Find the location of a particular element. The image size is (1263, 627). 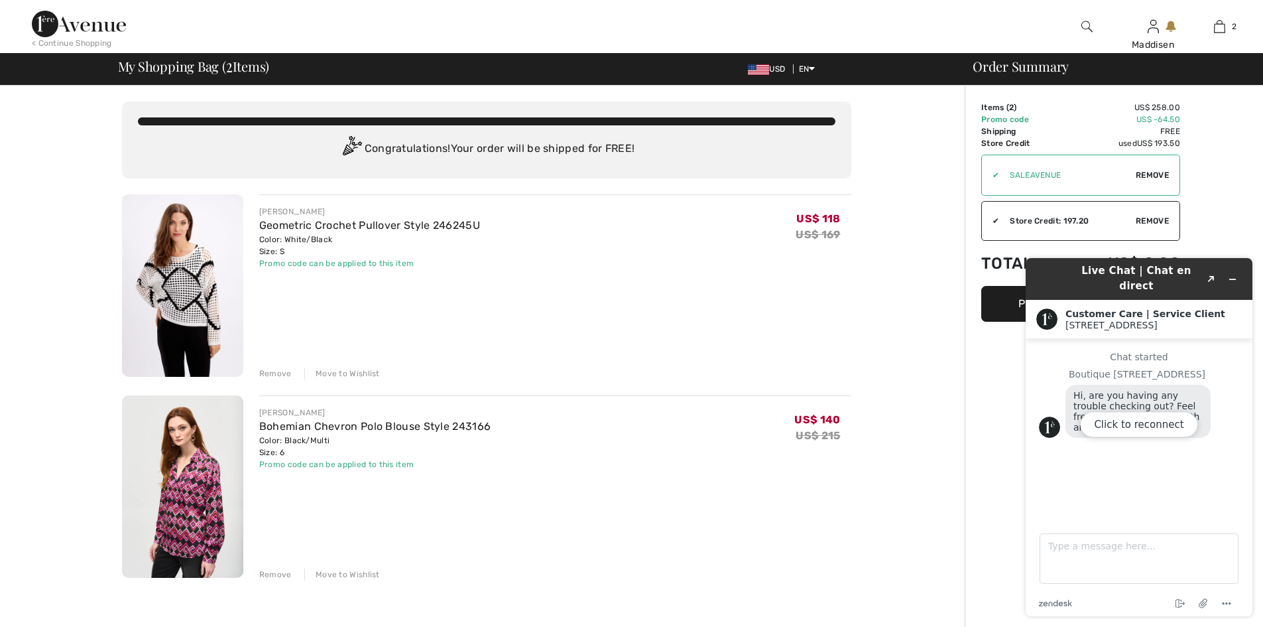

span: USD is located at coordinates (769, 69).